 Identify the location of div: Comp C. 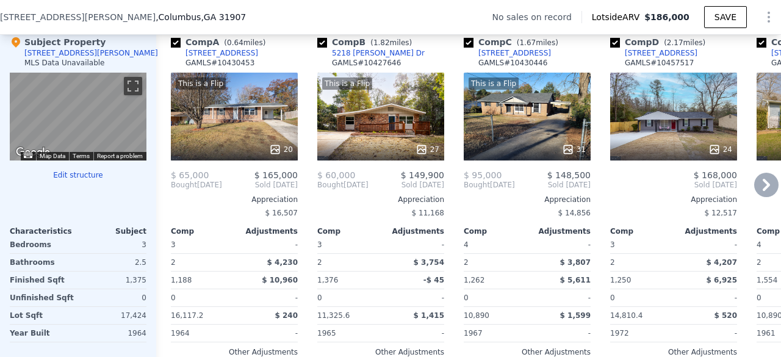
(513, 42).